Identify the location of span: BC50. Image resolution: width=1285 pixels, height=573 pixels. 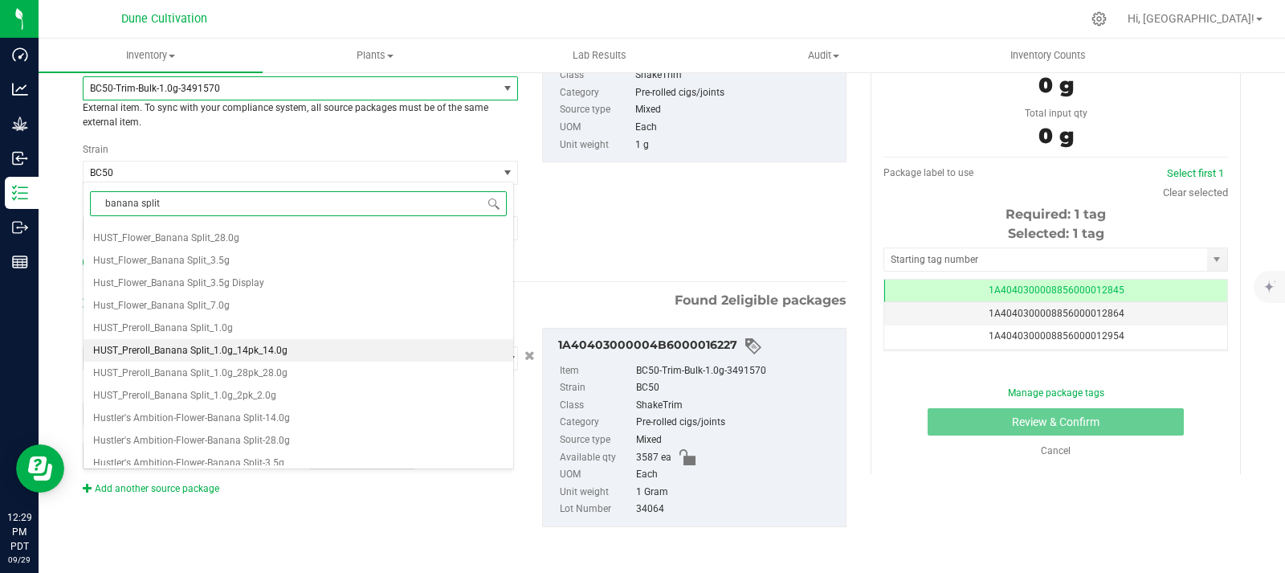
(282, 173).